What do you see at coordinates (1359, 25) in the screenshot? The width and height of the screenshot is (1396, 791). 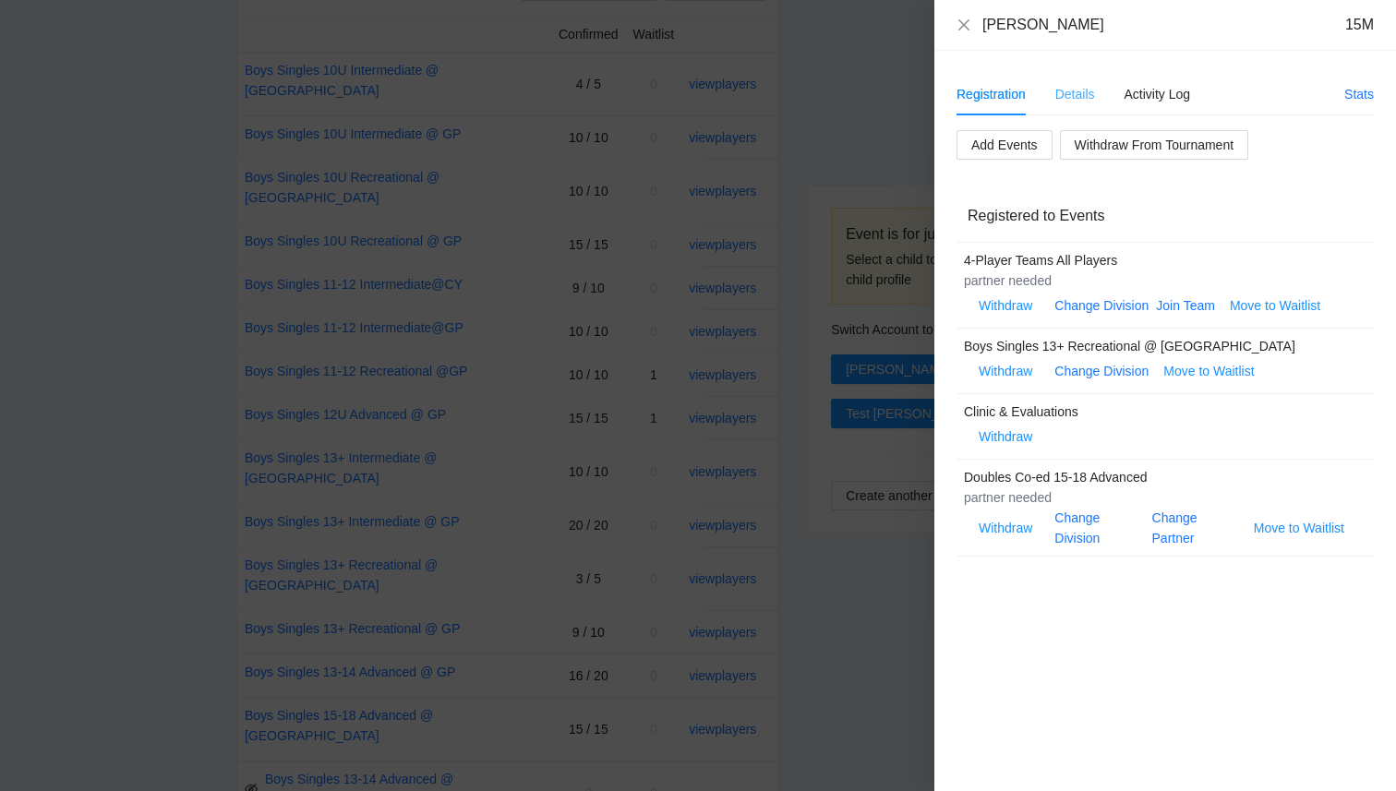 I see `div: 15M` at bounding box center [1359, 25].